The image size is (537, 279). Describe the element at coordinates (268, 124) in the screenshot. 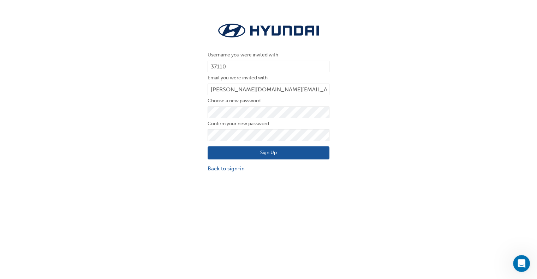

I see `label: Confirm your new password` at that location.